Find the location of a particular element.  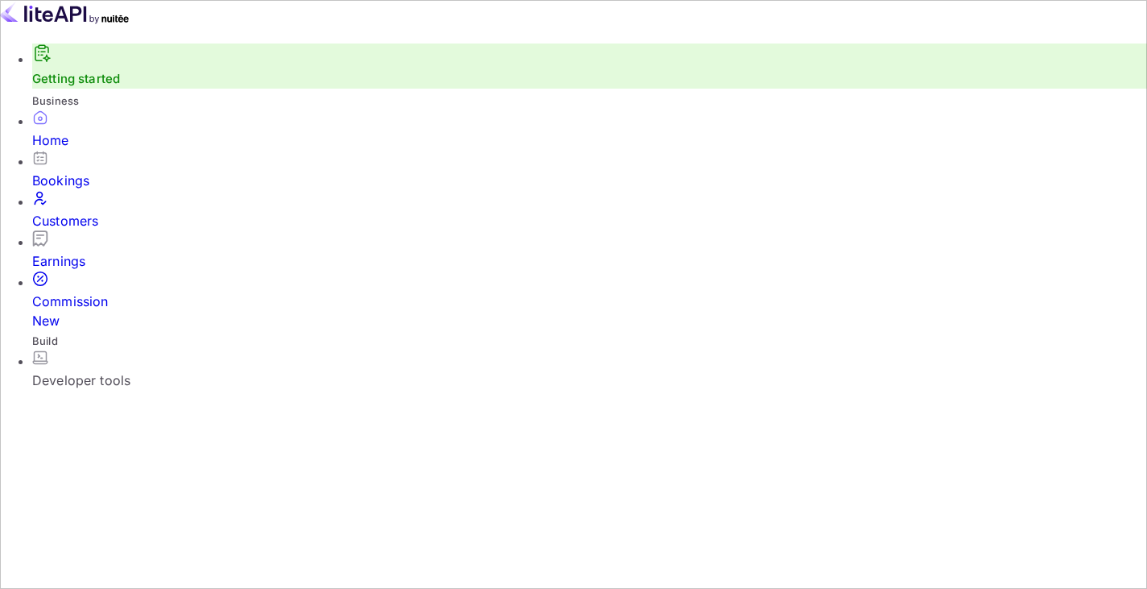

a: CommissionNew is located at coordinates (589, 300).